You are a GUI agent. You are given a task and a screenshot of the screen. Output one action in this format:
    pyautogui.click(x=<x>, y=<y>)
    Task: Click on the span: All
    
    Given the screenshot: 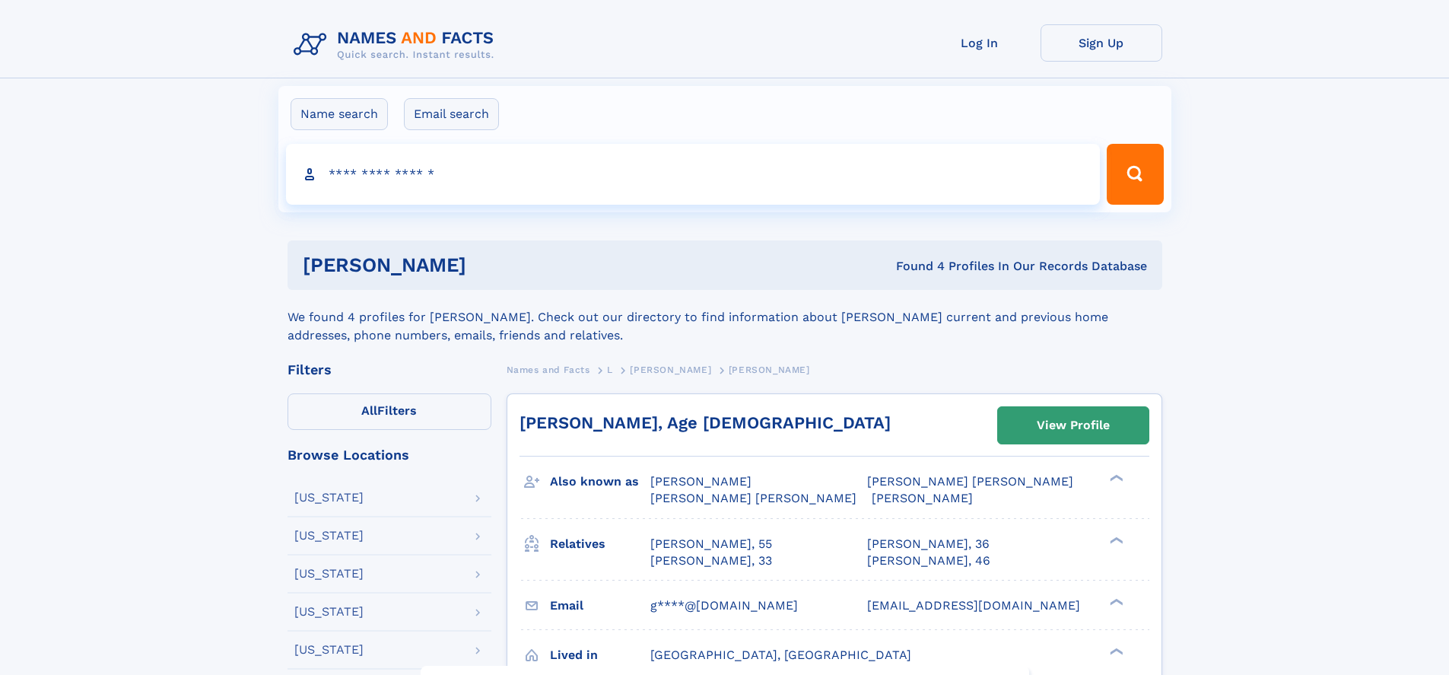 What is the action you would take?
    pyautogui.click(x=369, y=410)
    